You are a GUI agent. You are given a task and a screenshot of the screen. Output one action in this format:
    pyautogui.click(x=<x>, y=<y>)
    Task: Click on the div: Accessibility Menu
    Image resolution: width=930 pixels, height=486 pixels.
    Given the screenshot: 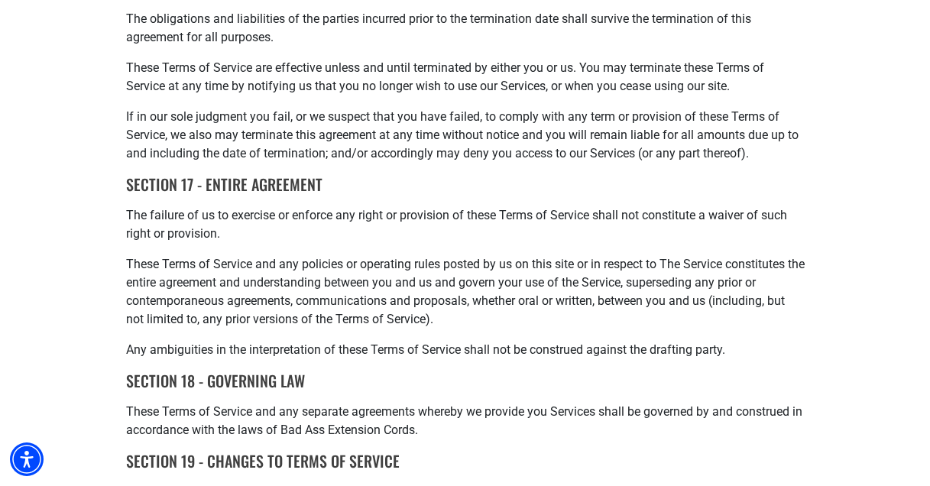 What is the action you would take?
    pyautogui.click(x=27, y=459)
    